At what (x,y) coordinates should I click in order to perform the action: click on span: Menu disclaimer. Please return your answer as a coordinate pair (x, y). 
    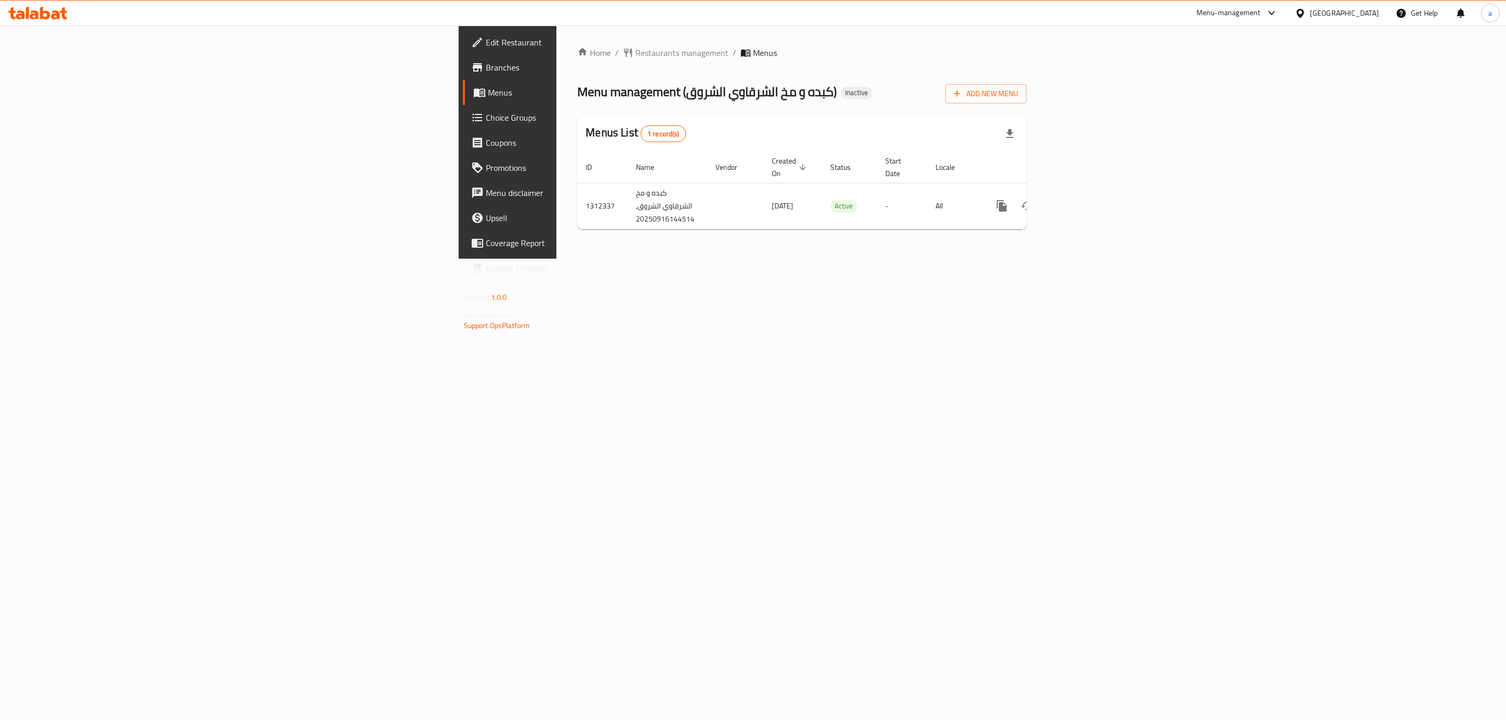
    Looking at the image, I should click on (593, 193).